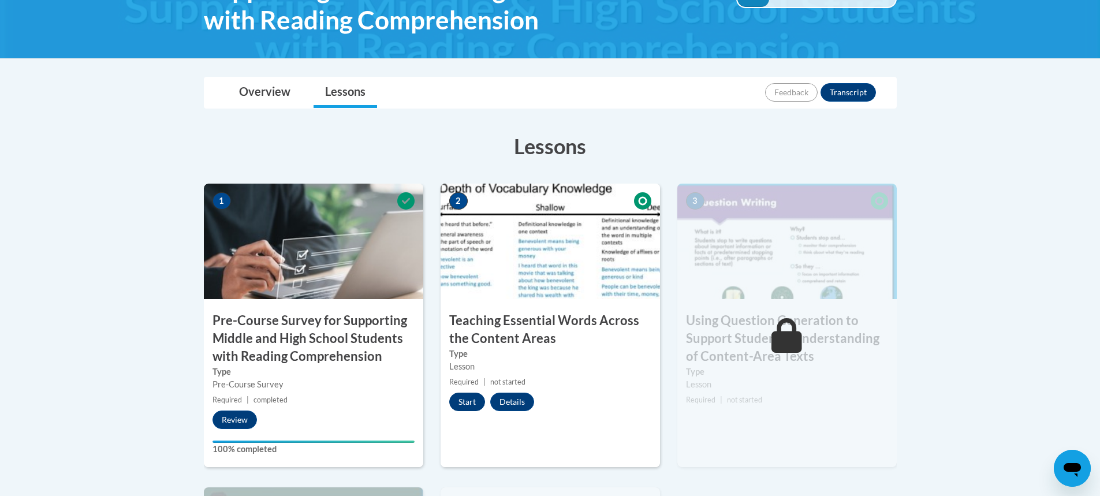 The height and width of the screenshot is (496, 1100). What do you see at coordinates (314, 338) in the screenshot?
I see `h3: Pre-Course Survey for Supporting Middle and High School Students with Reading Comprehension` at bounding box center [314, 338].